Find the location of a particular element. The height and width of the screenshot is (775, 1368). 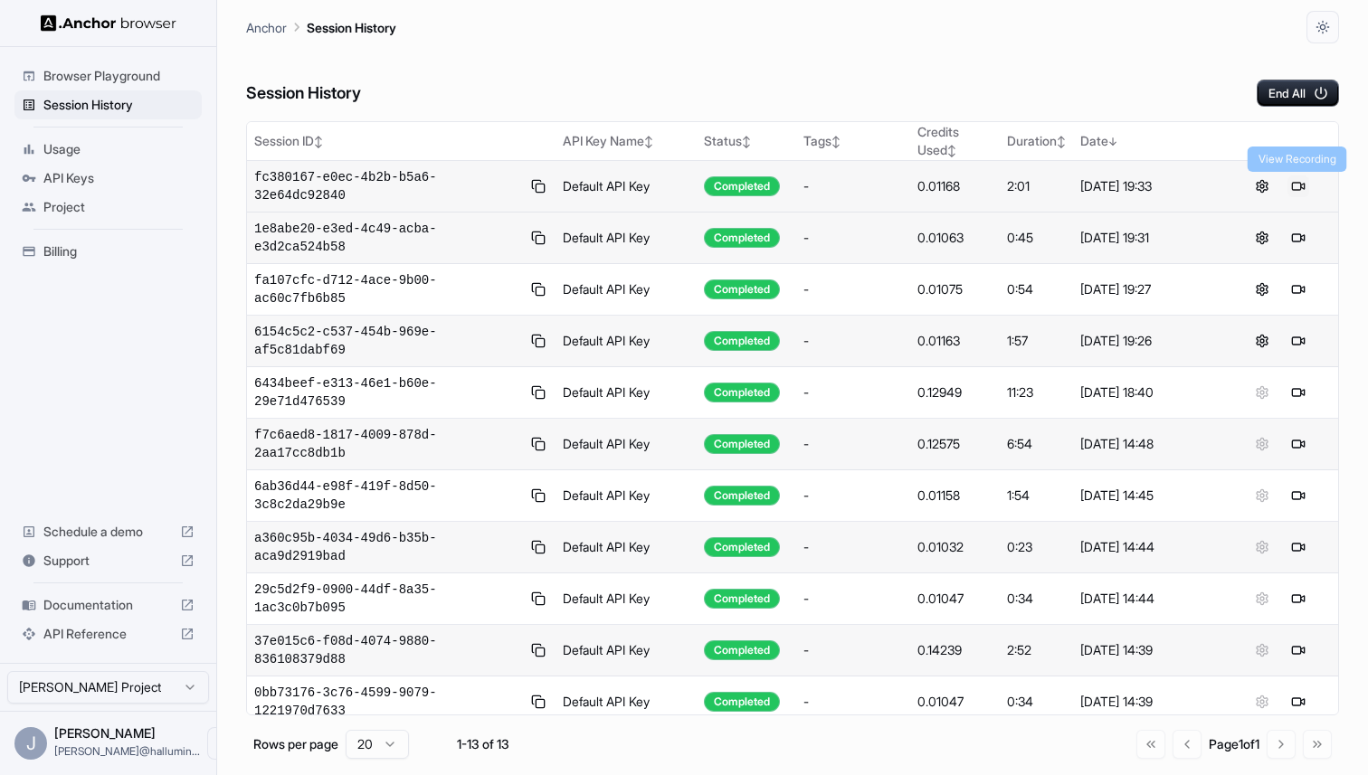

div: API Key Name is located at coordinates (626, 141).